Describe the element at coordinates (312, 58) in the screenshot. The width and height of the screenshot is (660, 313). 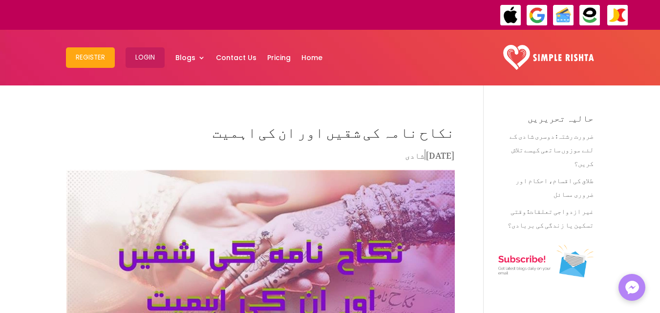
I see `a: Home` at that location.